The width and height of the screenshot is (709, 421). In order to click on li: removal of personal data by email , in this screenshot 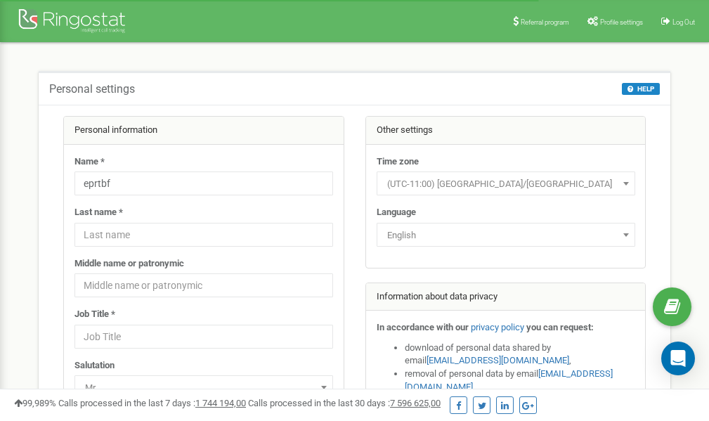, I will do `click(520, 380)`.